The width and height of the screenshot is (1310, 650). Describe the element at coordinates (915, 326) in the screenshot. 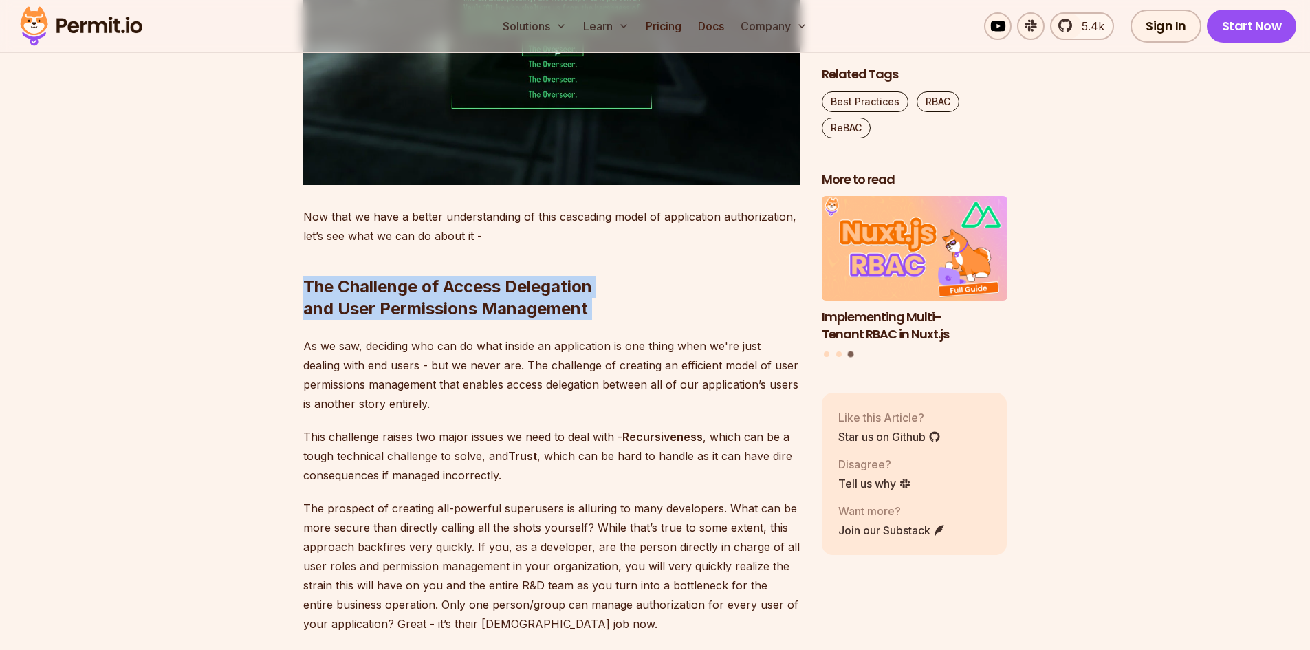

I see `h3: Implementing Multi-Tenant RBAC in Nuxt.js` at that location.